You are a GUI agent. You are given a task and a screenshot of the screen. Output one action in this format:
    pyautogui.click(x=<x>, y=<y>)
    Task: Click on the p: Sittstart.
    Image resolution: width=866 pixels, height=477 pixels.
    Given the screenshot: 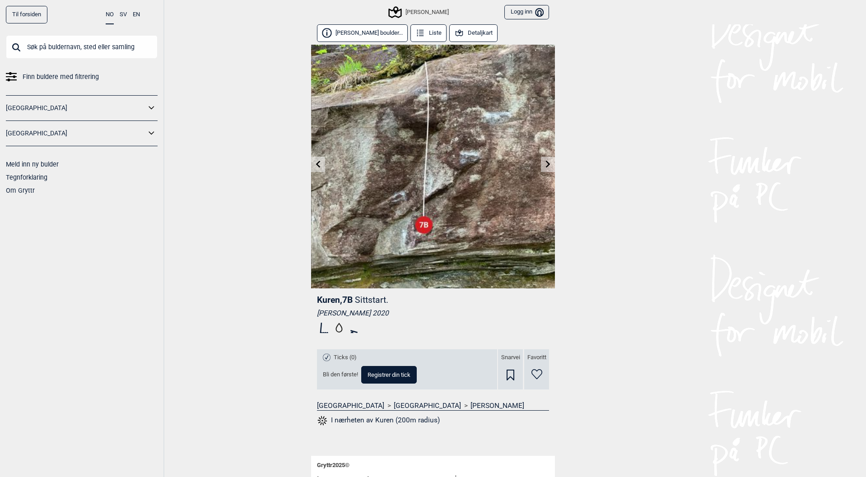 What is the action you would take?
    pyautogui.click(x=372, y=300)
    